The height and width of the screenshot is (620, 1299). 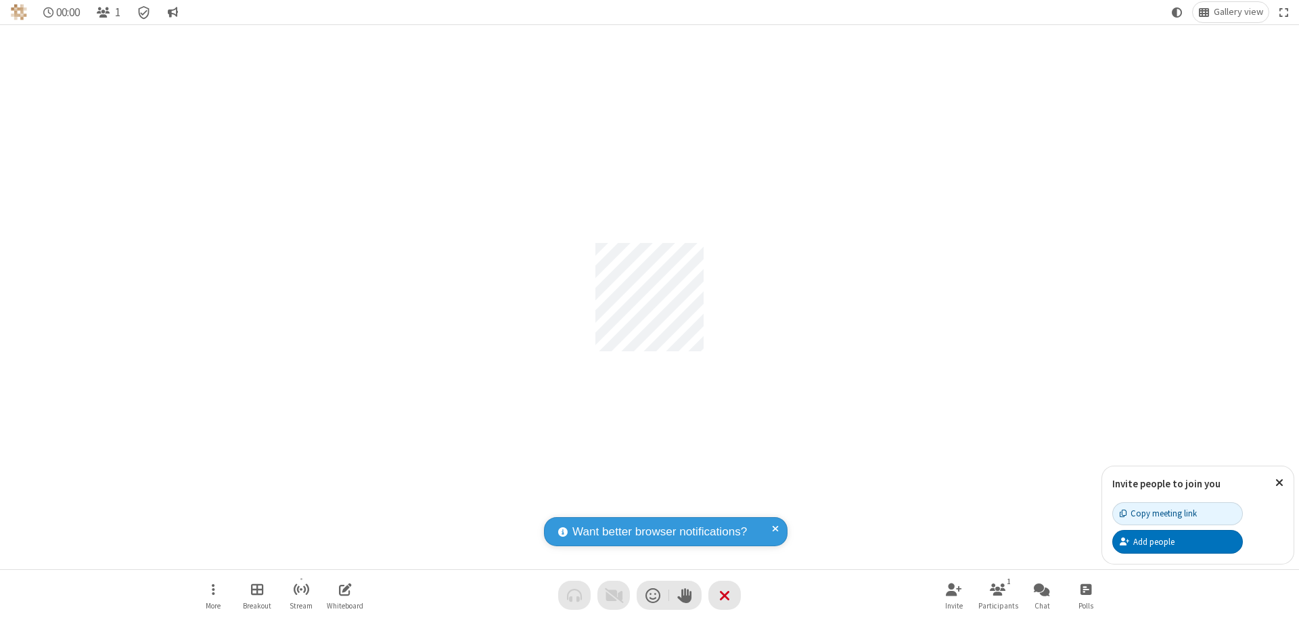 What do you see at coordinates (685, 595) in the screenshot?
I see `button: Raise hand` at bounding box center [685, 595].